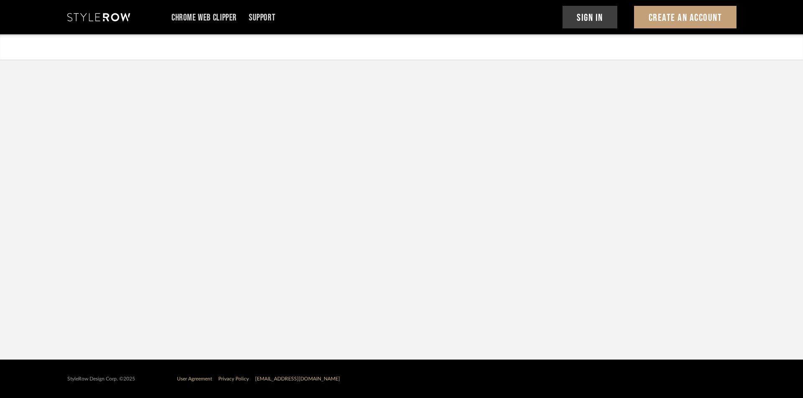  I want to click on div: StyleRow Design Corp. ©2025, so click(101, 379).